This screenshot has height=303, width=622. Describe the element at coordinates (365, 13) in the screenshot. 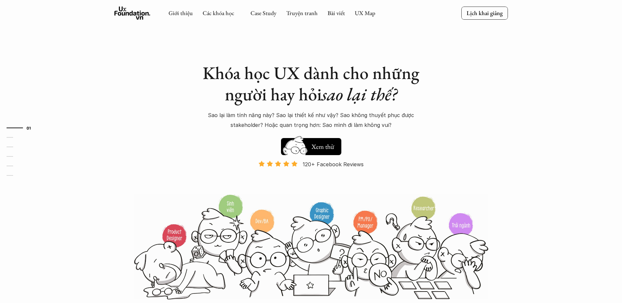

I see `a: UX Map` at that location.